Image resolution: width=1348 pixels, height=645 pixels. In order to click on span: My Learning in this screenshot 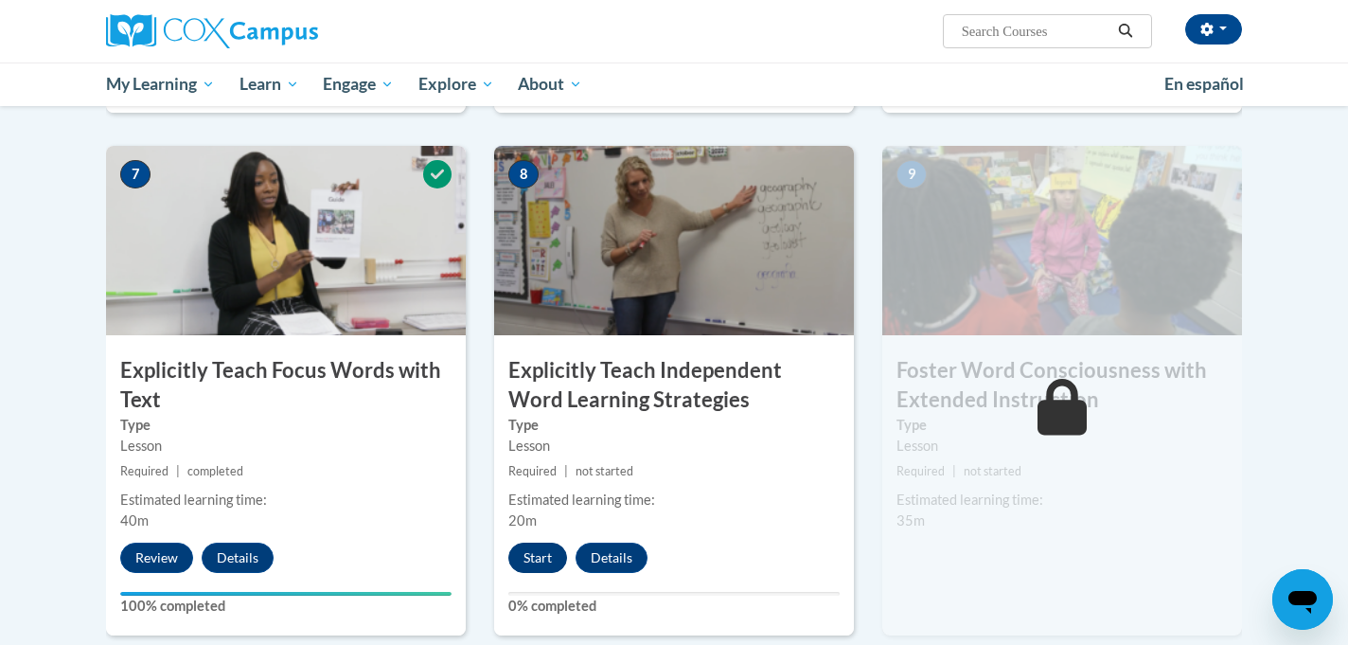, I will do `click(160, 84)`.